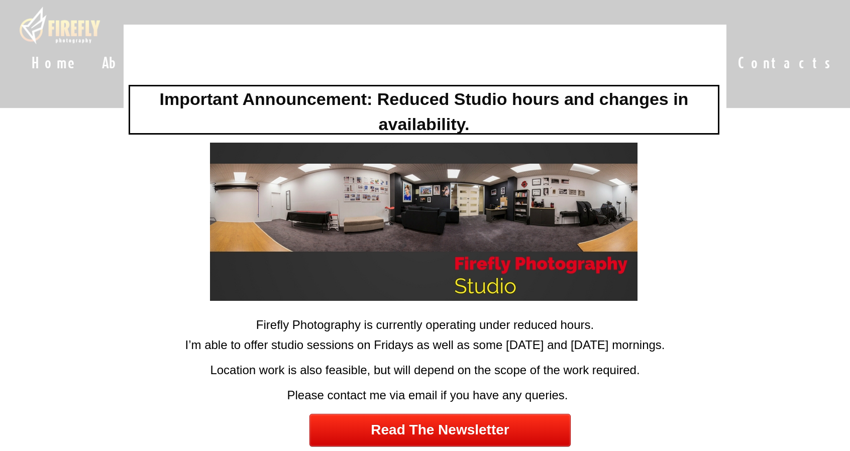 The height and width of the screenshot is (451, 850). Describe the element at coordinates (440, 430) in the screenshot. I see `a: Read The Newsletter` at that location.